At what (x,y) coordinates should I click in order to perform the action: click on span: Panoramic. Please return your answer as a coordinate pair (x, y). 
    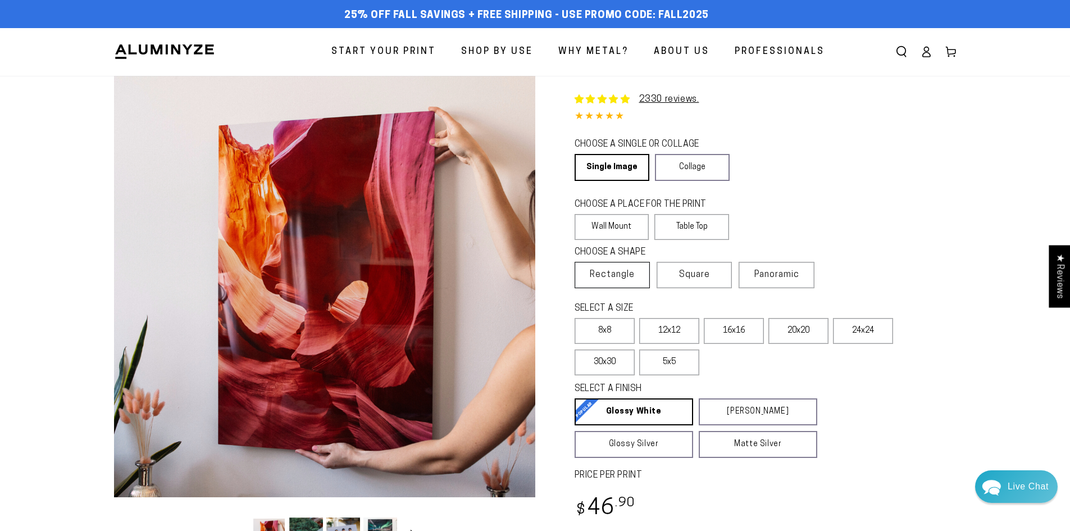
    Looking at the image, I should click on (777, 275).